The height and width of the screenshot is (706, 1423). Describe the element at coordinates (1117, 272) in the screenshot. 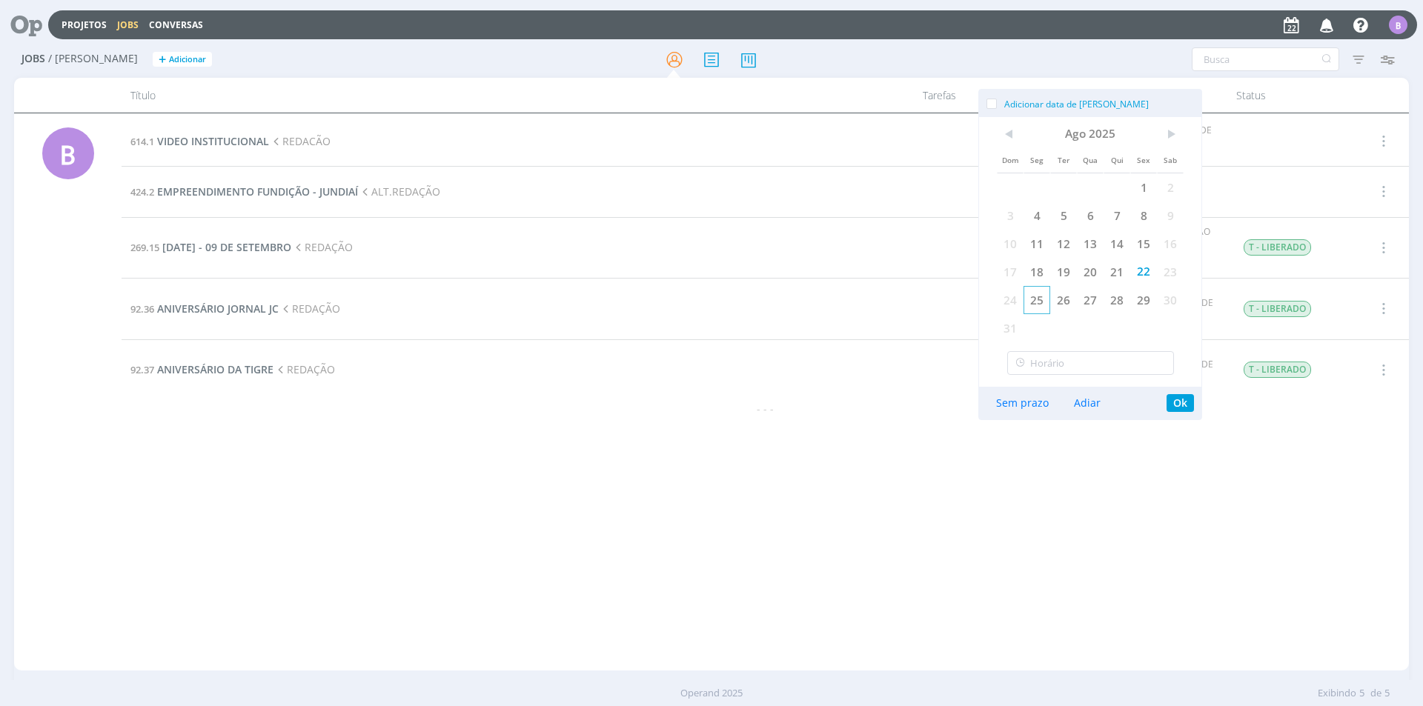

I see `span: 21` at that location.